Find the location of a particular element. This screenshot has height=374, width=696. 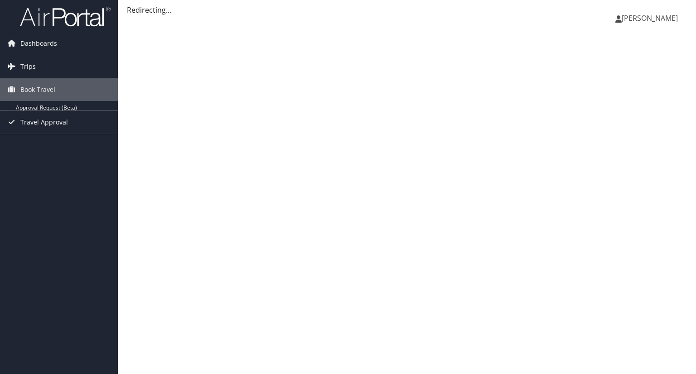

span: Dashboards is located at coordinates (39, 44).